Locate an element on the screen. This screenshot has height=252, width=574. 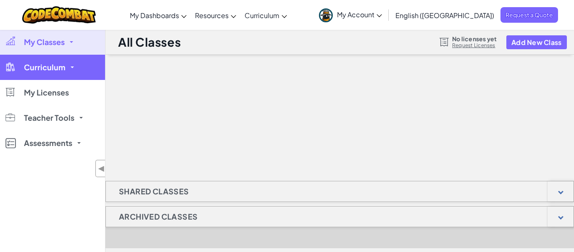
h1: Shared Classes is located at coordinates (154, 191).